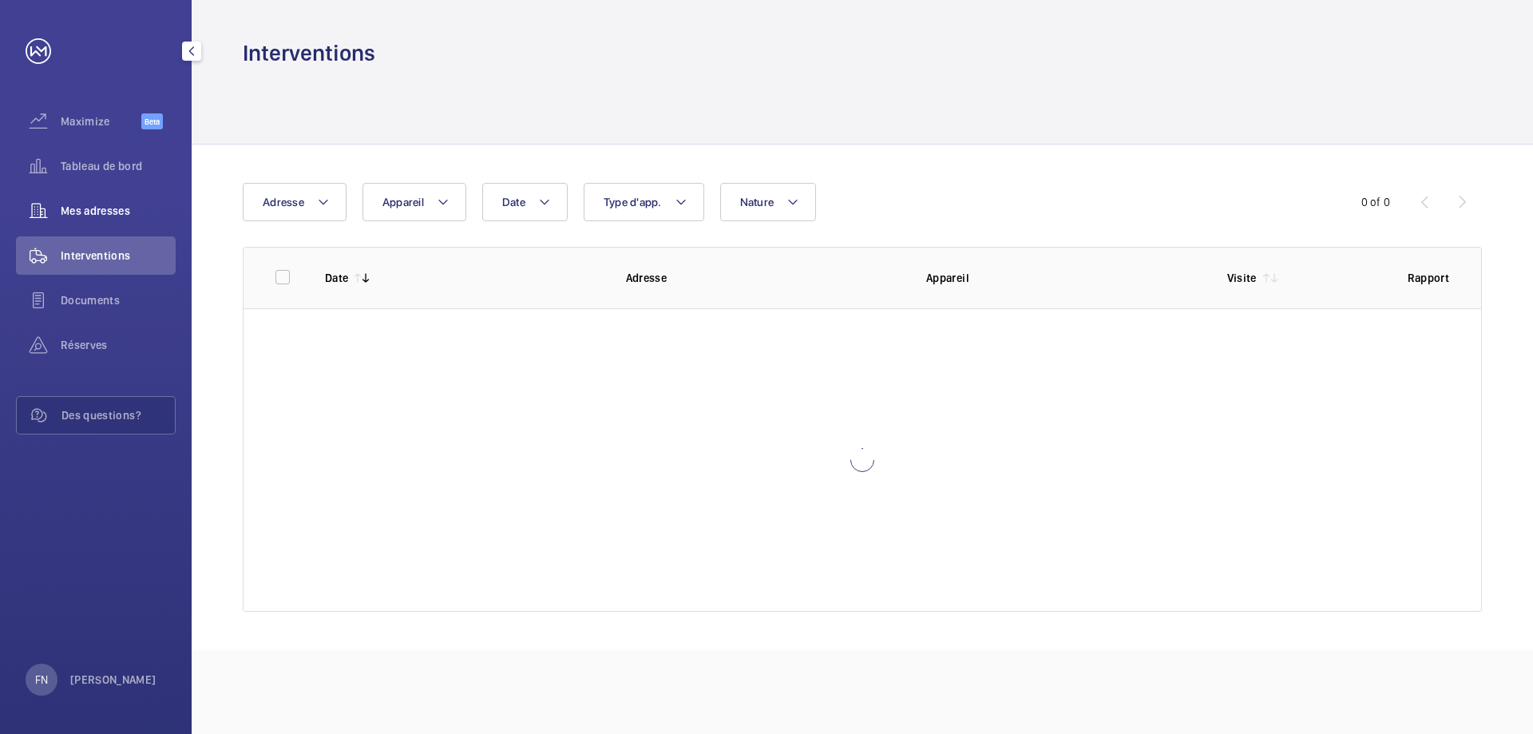  Describe the element at coordinates (1376, 202) in the screenshot. I see `div: 0 of 0` at that location.